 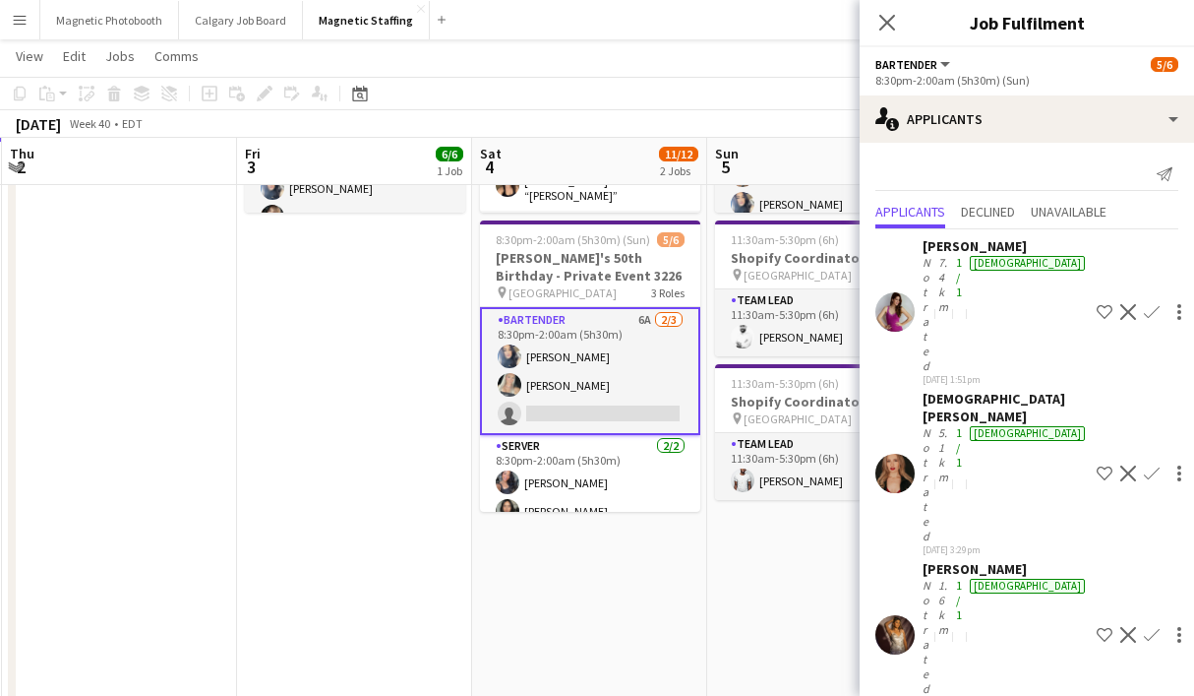 I want to click on div: 1 Job, so click(x=450, y=170).